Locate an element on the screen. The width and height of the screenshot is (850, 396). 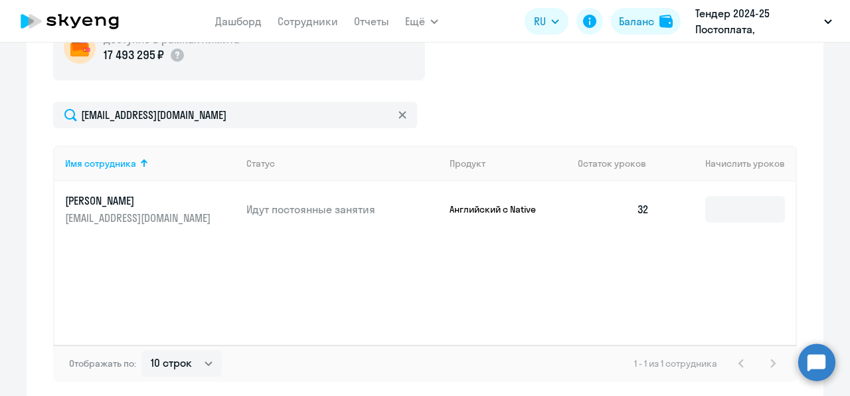
a: Балансbalance is located at coordinates (646, 21).